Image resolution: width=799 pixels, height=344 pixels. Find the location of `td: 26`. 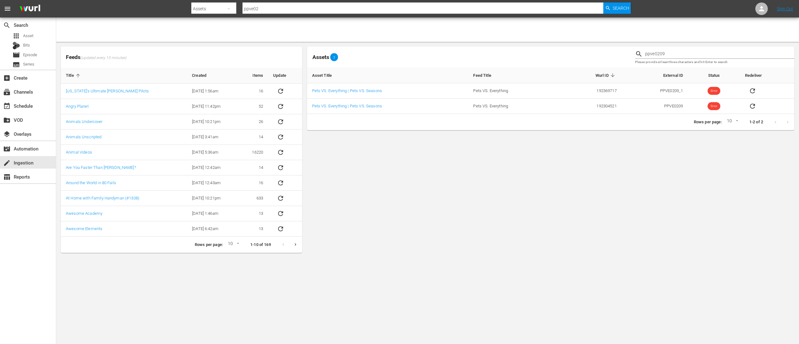

td: 26 is located at coordinates (254, 122).